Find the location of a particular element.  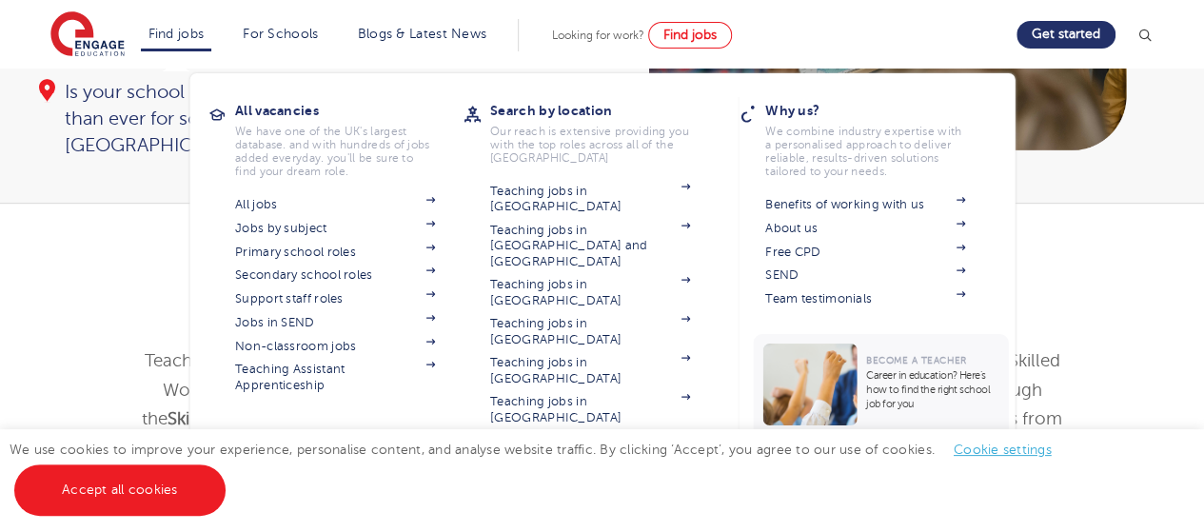

a: Get started is located at coordinates (1066, 34).